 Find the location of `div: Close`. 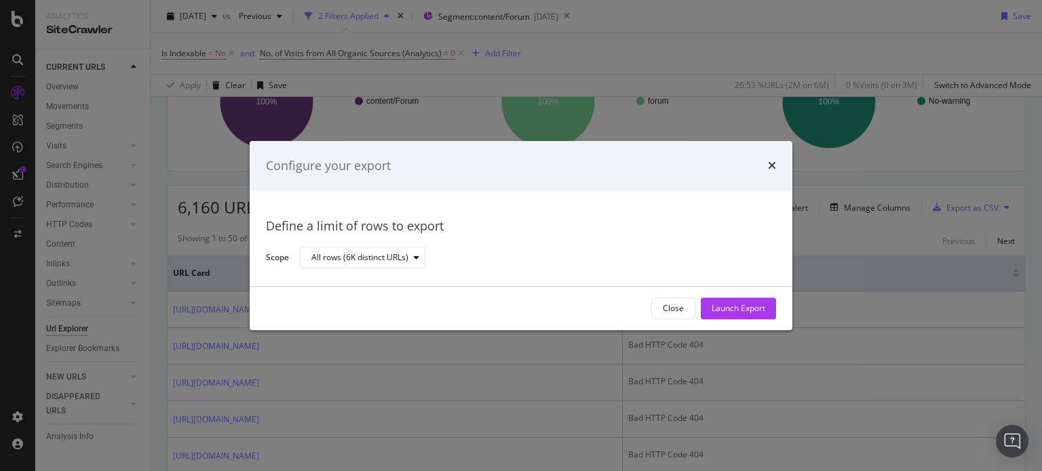

div: Close is located at coordinates (673, 309).